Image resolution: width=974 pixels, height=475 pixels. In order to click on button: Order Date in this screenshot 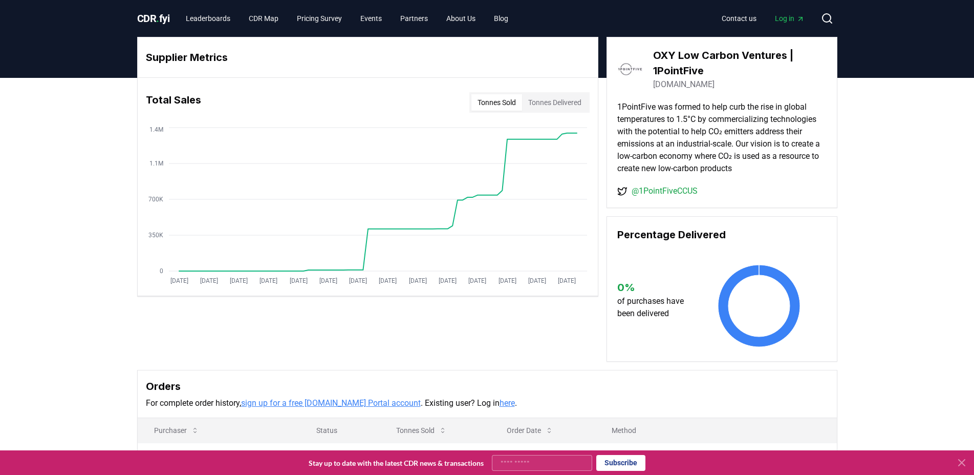, I will do `click(530, 430)`.